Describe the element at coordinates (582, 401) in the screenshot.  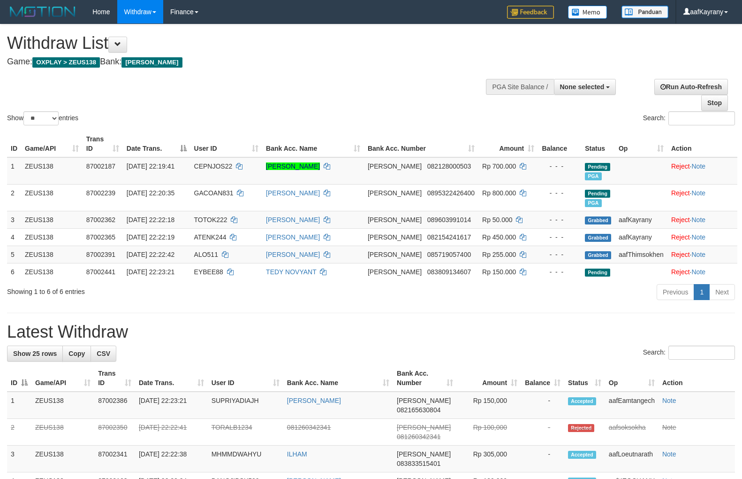
I see `span: Accepted` at that location.